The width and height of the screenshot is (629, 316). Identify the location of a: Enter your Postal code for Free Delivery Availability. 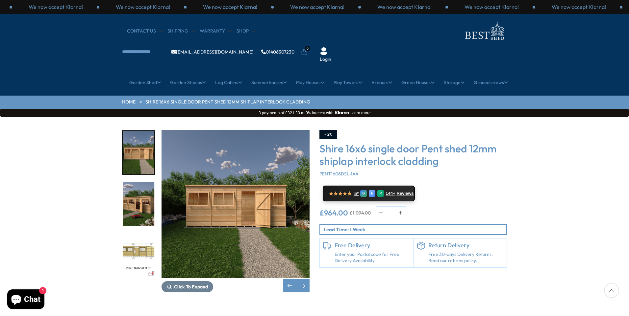
(372, 258).